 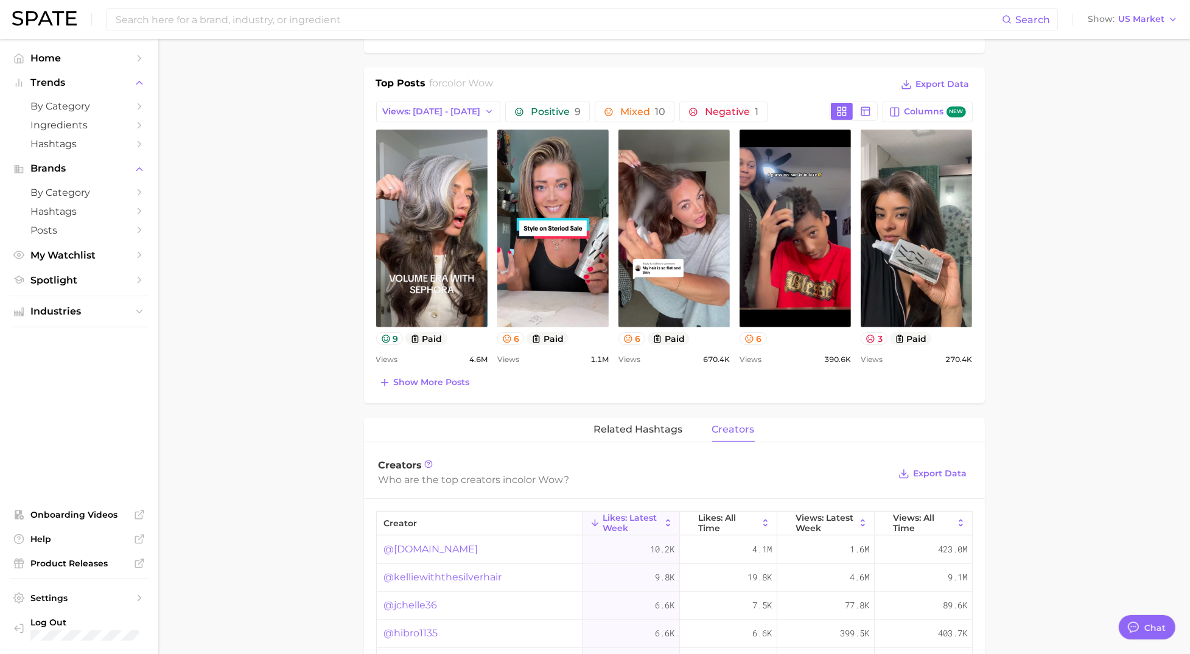 I want to click on a: Help, so click(x=79, y=539).